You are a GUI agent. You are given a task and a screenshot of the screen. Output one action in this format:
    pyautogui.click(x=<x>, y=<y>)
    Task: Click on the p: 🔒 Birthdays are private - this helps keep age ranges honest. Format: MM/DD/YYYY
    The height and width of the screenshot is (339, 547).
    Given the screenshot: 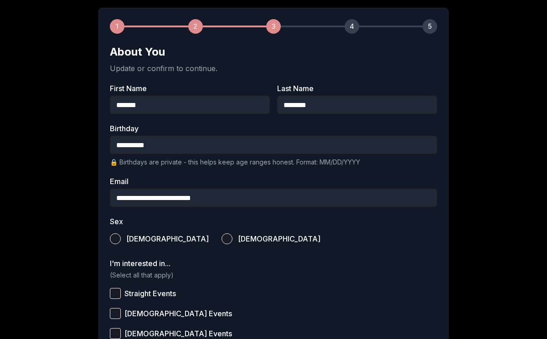 What is the action you would take?
    pyautogui.click(x=273, y=162)
    